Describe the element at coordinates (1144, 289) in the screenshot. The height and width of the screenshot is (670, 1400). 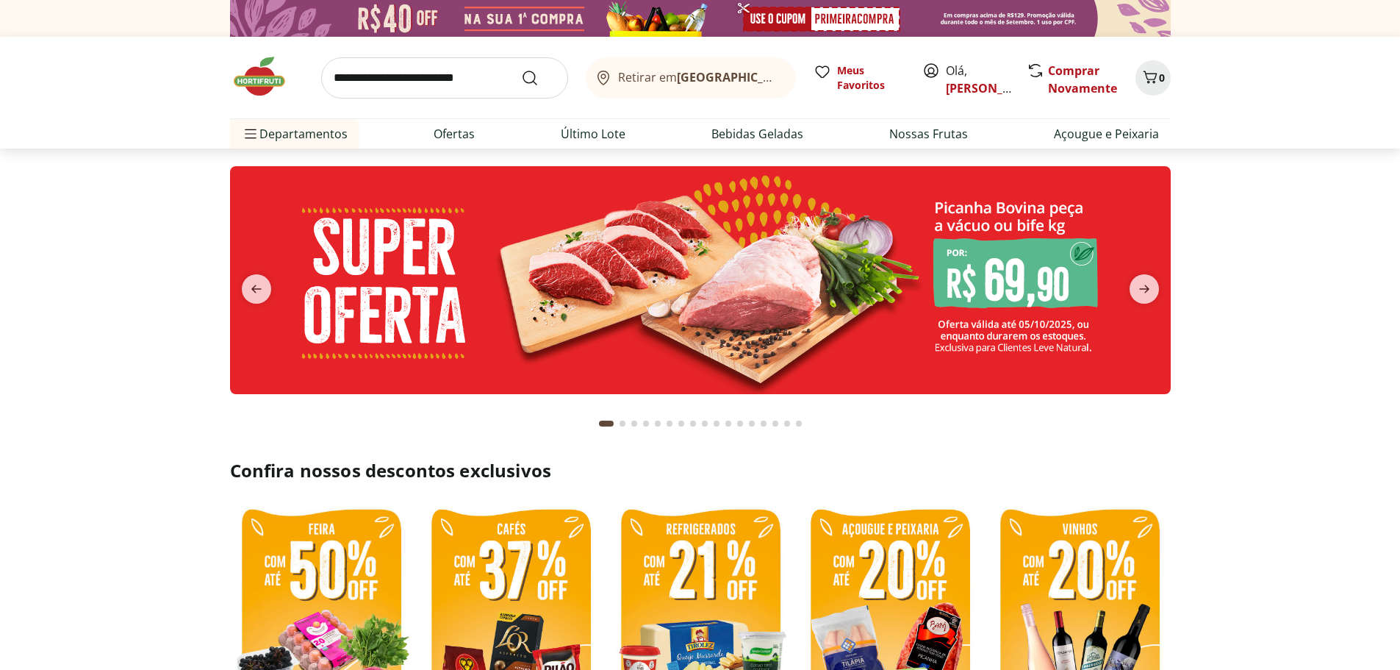
I see `button: next` at that location.